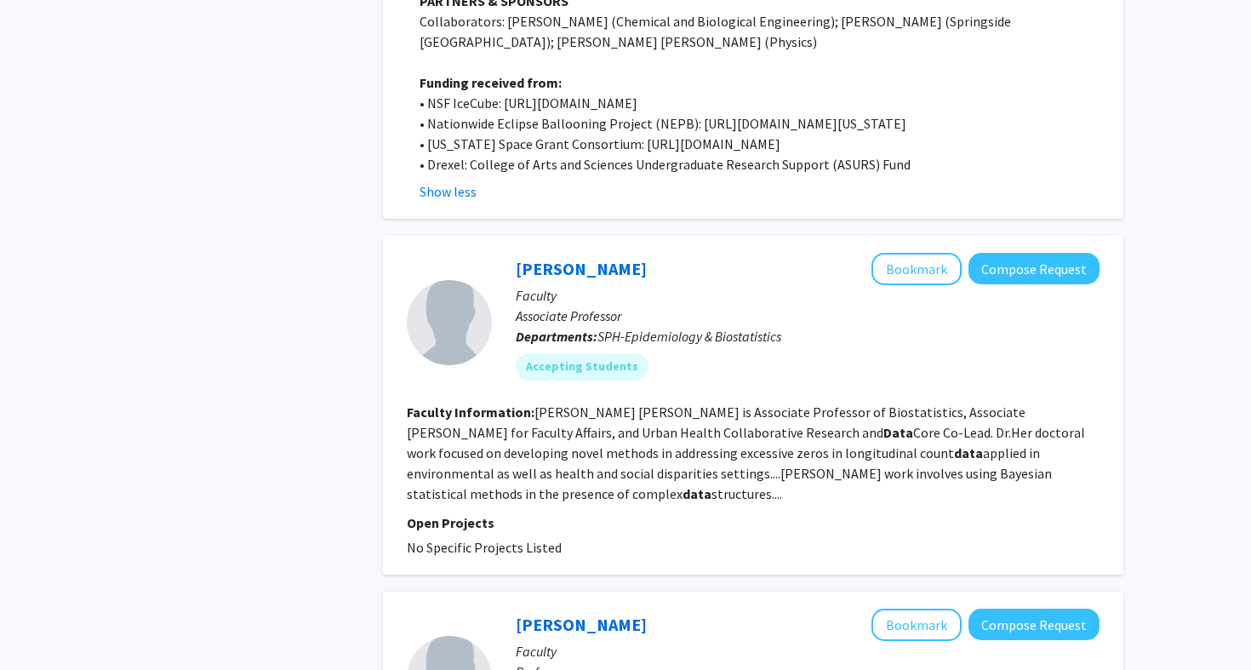 The height and width of the screenshot is (670, 1251). What do you see at coordinates (1034, 268) in the screenshot?
I see `button: Compose Request to Loni Tabb` at bounding box center [1034, 268].